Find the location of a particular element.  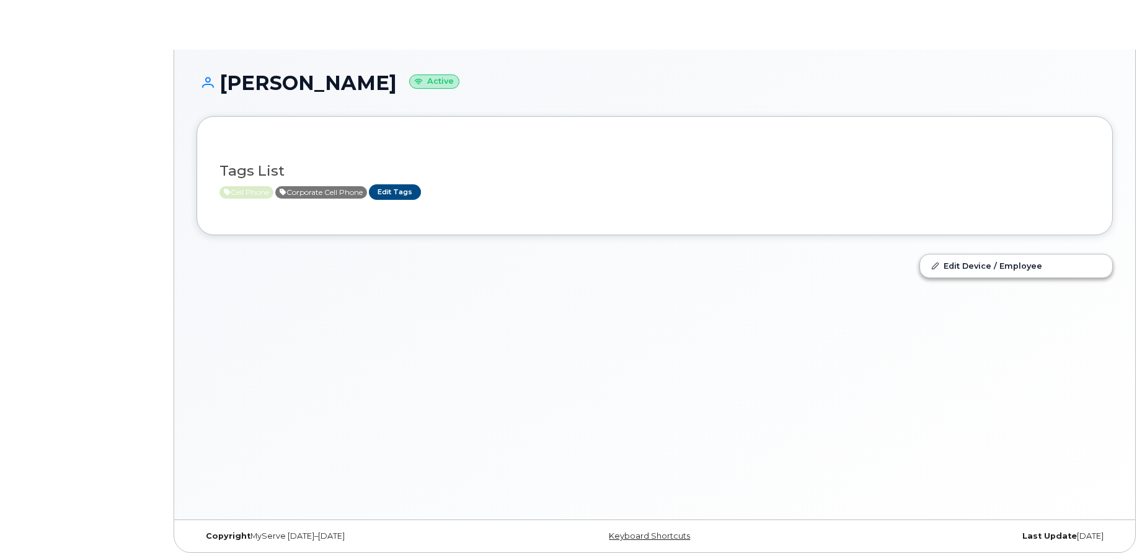

a: Edit Device / Employee is located at coordinates (1017, 265).